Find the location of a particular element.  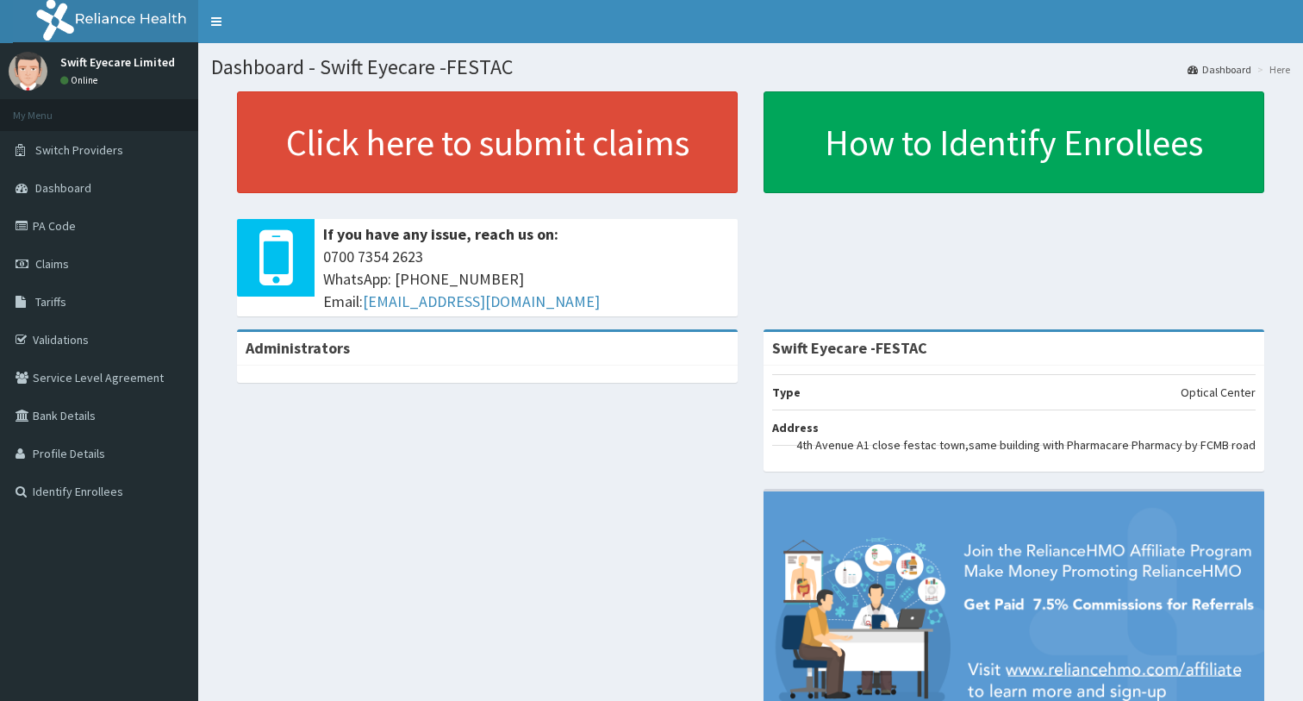

b: Administrators is located at coordinates (297, 347).